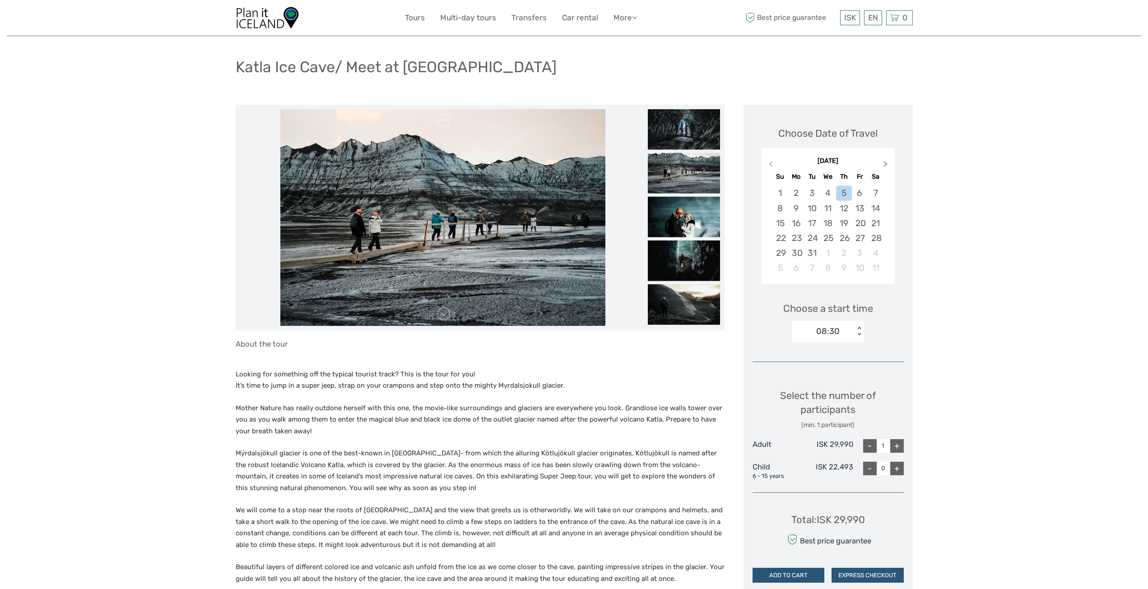  What do you see at coordinates (684, 261) in the screenshot?
I see `img: d56de721d3044433bb4e1f24304e18c6_slider_thumbnail.jpeg` at bounding box center [684, 261].